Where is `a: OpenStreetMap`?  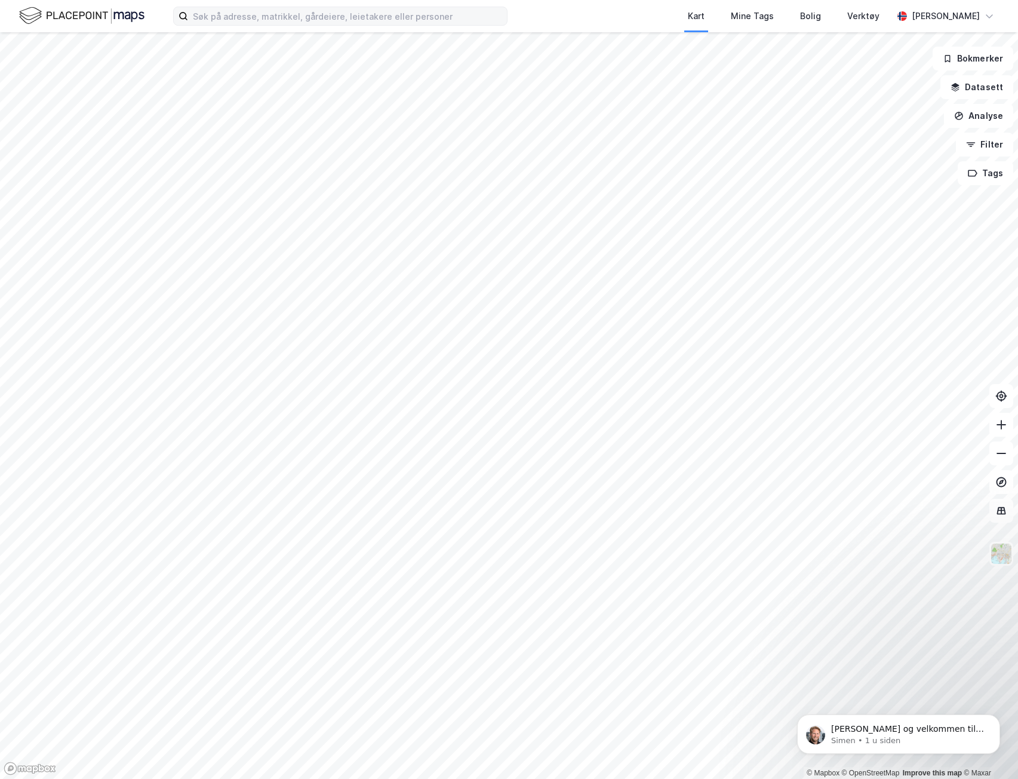 a: OpenStreetMap is located at coordinates (871, 773).